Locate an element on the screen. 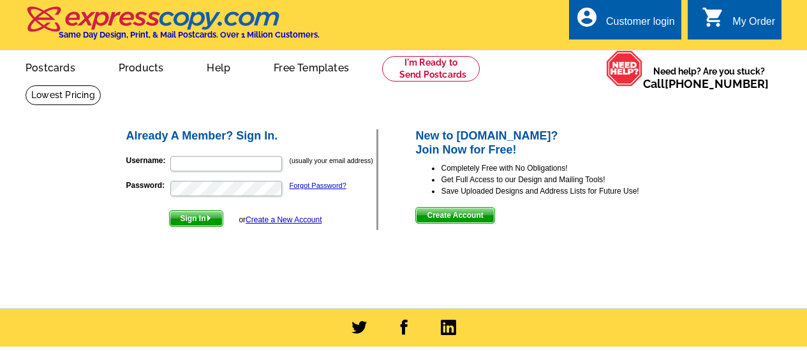 Image resolution: width=807 pixels, height=351 pixels. a: Create a New Account is located at coordinates (283, 220).